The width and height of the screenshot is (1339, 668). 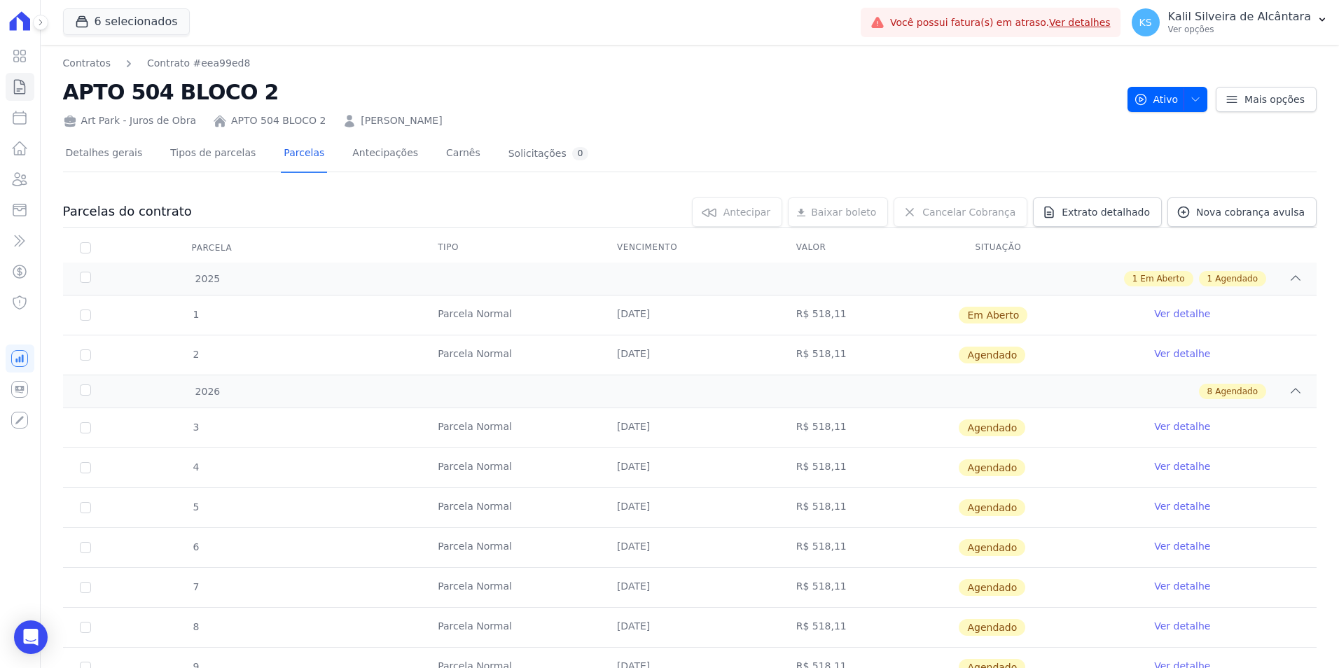 I want to click on th: Valor, so click(x=869, y=248).